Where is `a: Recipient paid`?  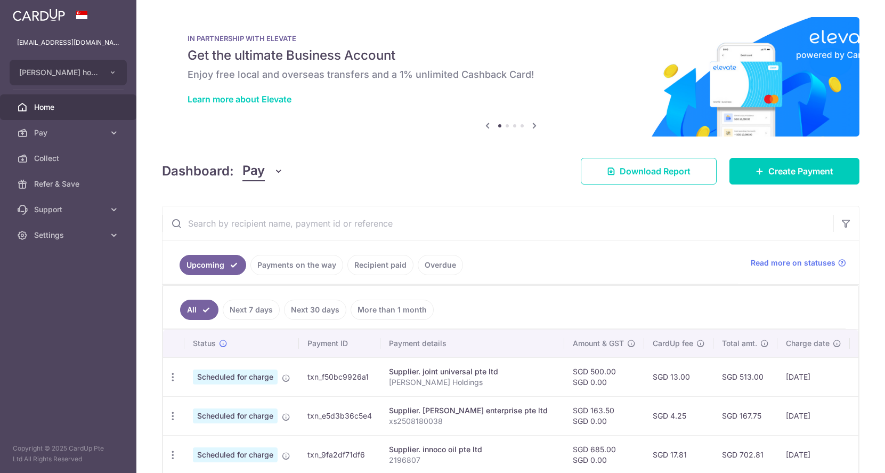
a: Recipient paid is located at coordinates (381, 265).